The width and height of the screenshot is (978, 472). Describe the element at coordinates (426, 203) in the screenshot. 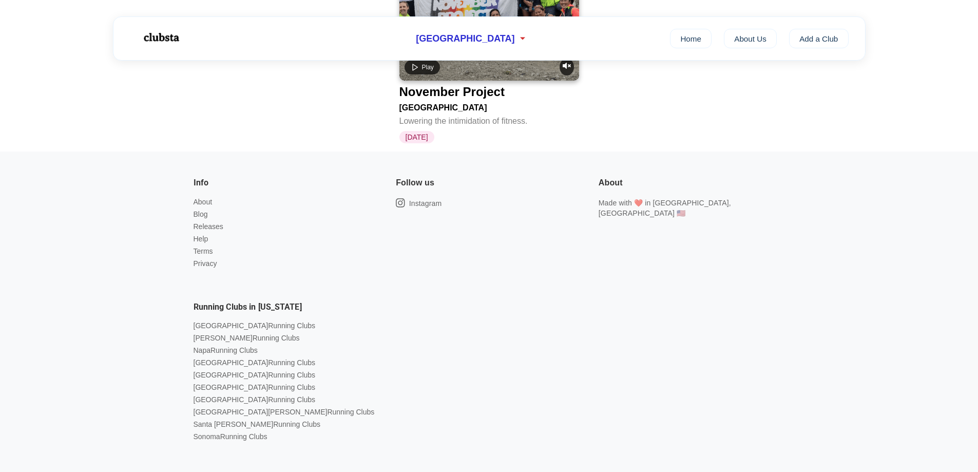

I see `p: Instagram` at that location.